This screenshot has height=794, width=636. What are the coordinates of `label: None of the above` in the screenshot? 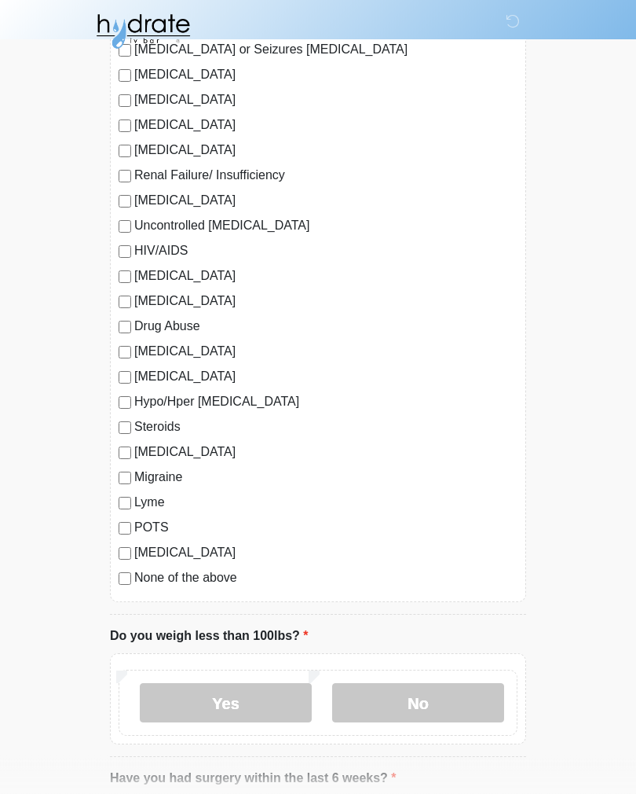 It's located at (326, 578).